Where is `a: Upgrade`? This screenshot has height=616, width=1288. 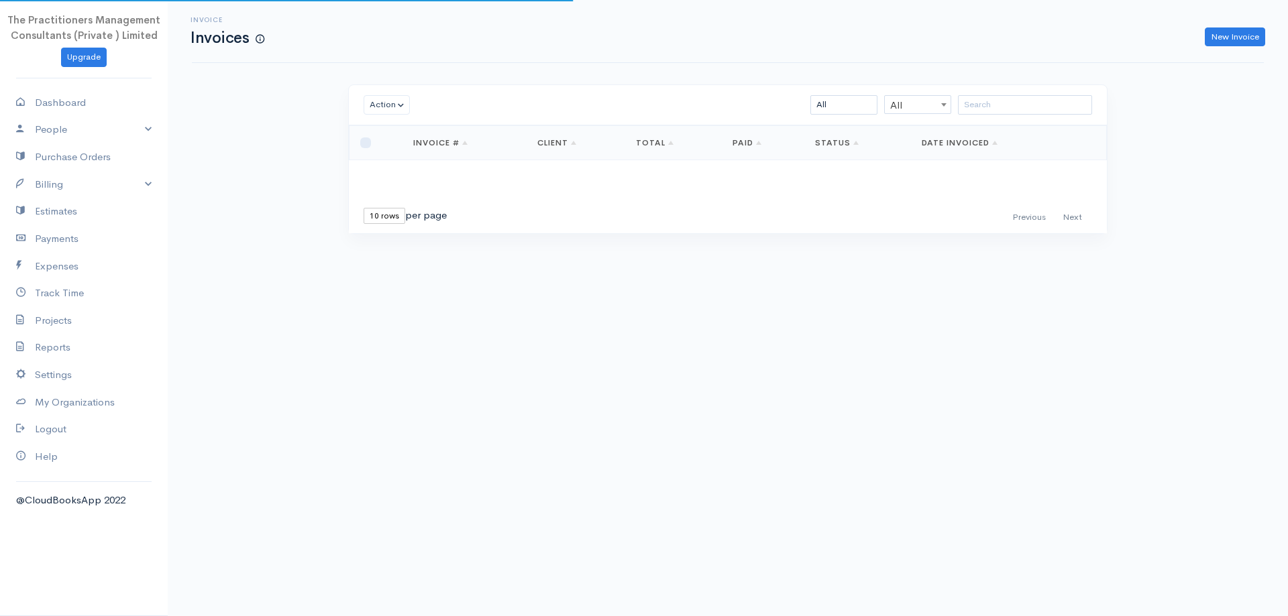 a: Upgrade is located at coordinates (84, 57).